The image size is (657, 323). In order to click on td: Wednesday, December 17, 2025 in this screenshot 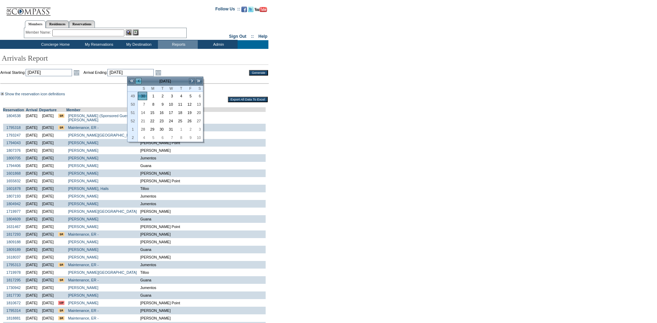, I will do `click(171, 113)`.